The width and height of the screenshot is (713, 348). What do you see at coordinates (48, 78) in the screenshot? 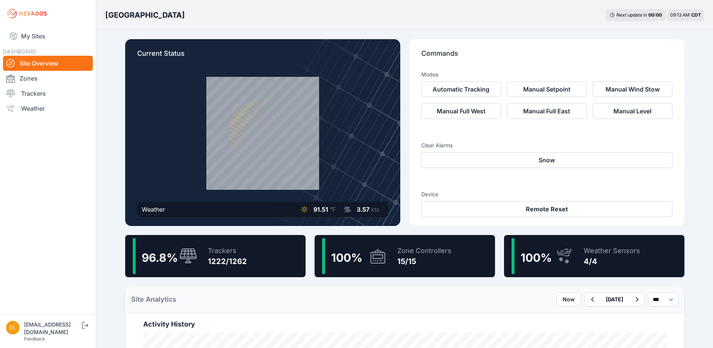
I see `a: Zones` at bounding box center [48, 78].